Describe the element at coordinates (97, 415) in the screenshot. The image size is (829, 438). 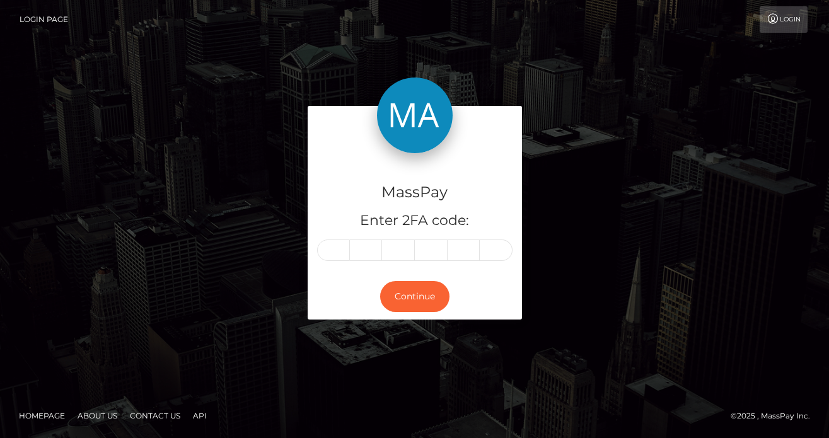
I see `a: About Us` at that location.